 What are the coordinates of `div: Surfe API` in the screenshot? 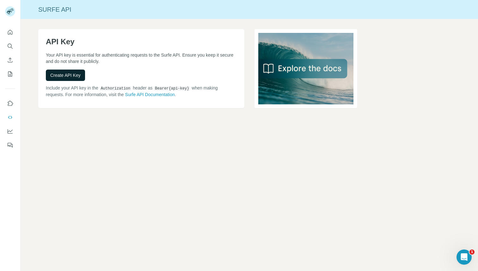 It's located at (249, 9).